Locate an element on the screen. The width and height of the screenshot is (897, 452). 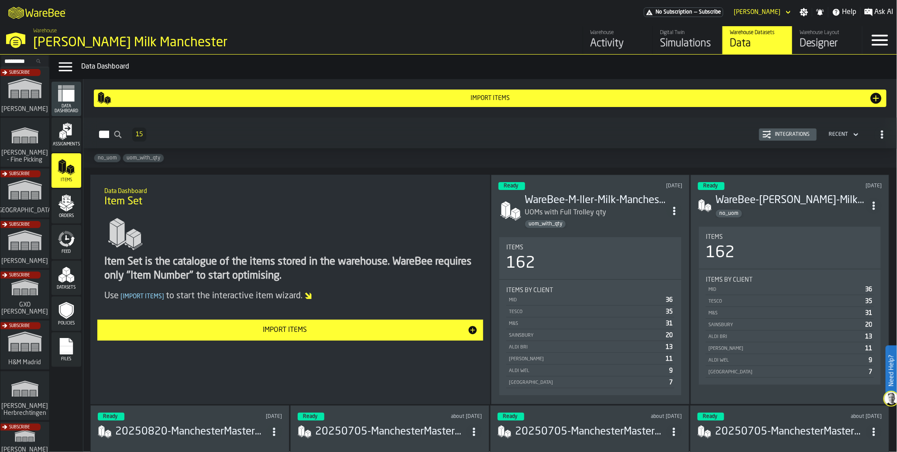
li: menu Datasets is located at coordinates (66, 278).